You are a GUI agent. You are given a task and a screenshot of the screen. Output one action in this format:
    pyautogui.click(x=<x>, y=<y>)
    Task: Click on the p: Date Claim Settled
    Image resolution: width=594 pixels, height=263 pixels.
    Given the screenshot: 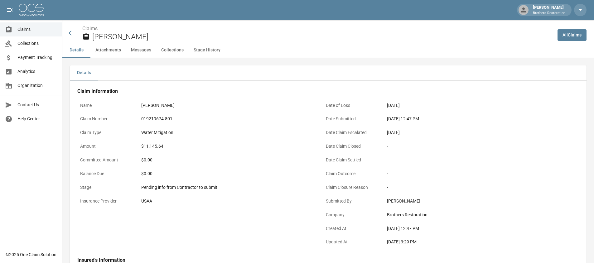 What is the action you would take?
    pyautogui.click(x=351, y=160)
    